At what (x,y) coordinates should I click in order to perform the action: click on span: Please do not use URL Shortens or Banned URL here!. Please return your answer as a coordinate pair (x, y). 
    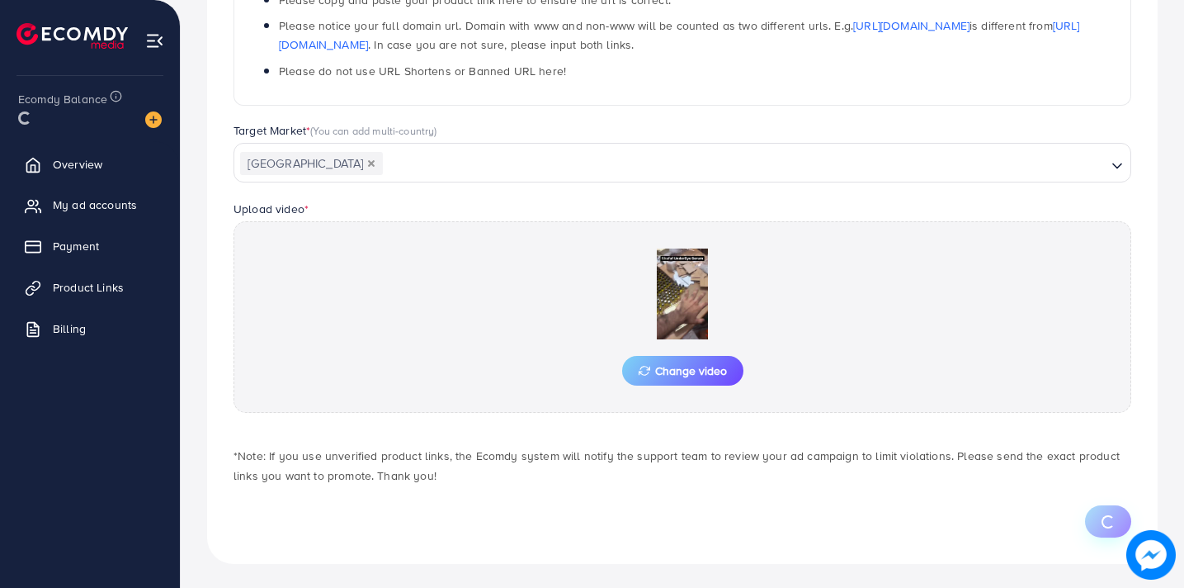
    Looking at the image, I should click on (423, 71).